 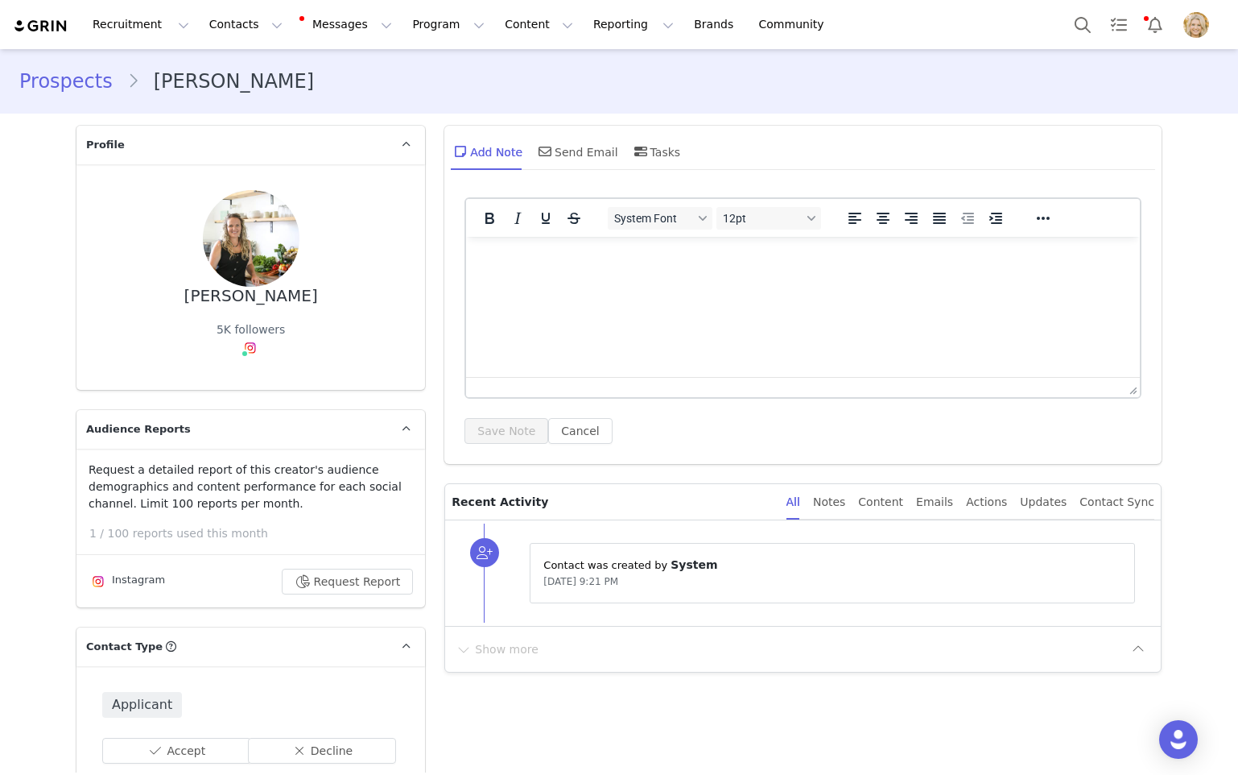 I want to click on span: Applicant, so click(x=142, y=704).